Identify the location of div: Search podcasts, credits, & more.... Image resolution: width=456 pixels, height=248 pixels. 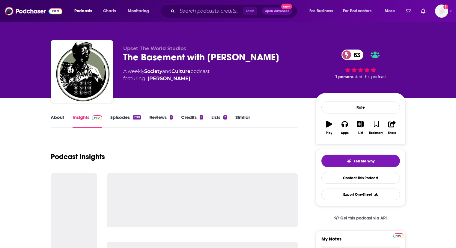
(235, 11).